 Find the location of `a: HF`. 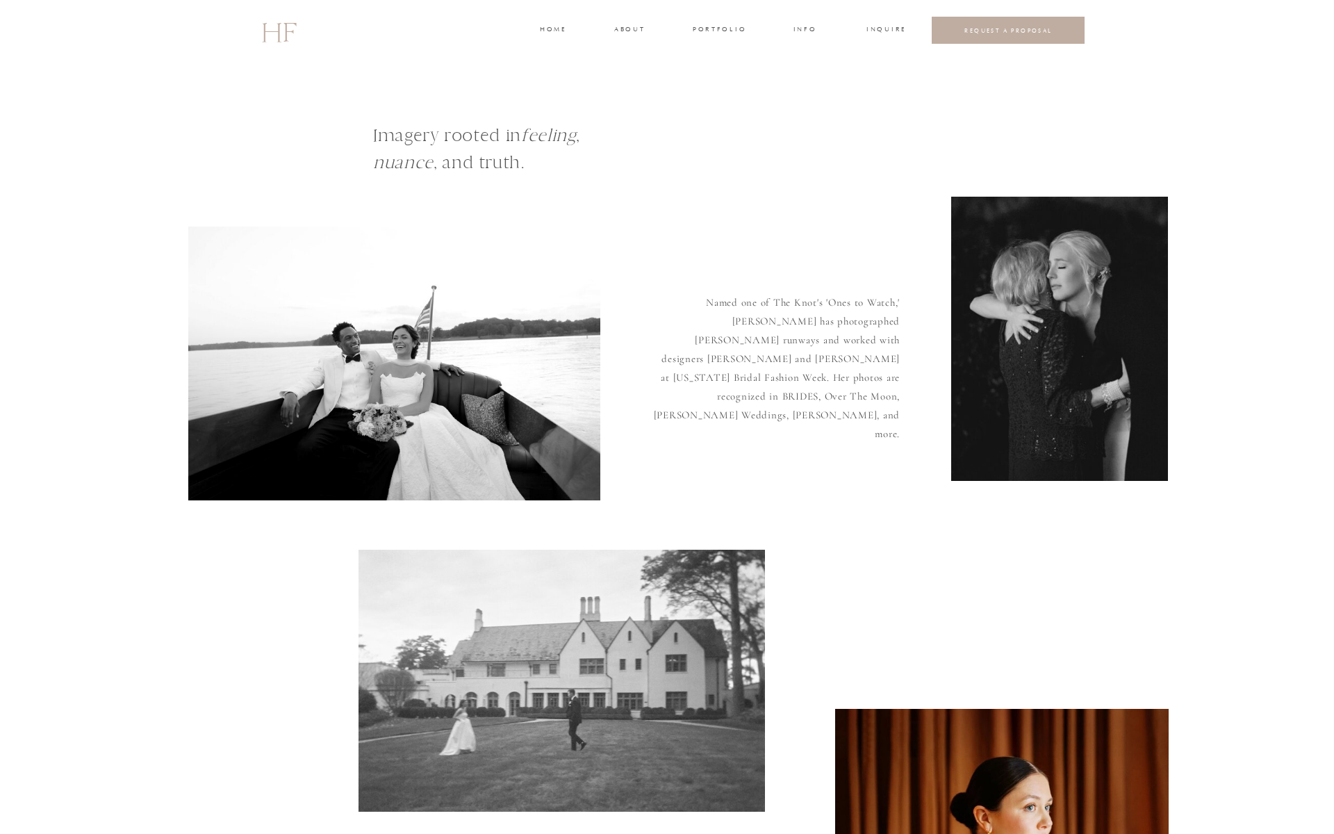

a: HF is located at coordinates (279, 31).